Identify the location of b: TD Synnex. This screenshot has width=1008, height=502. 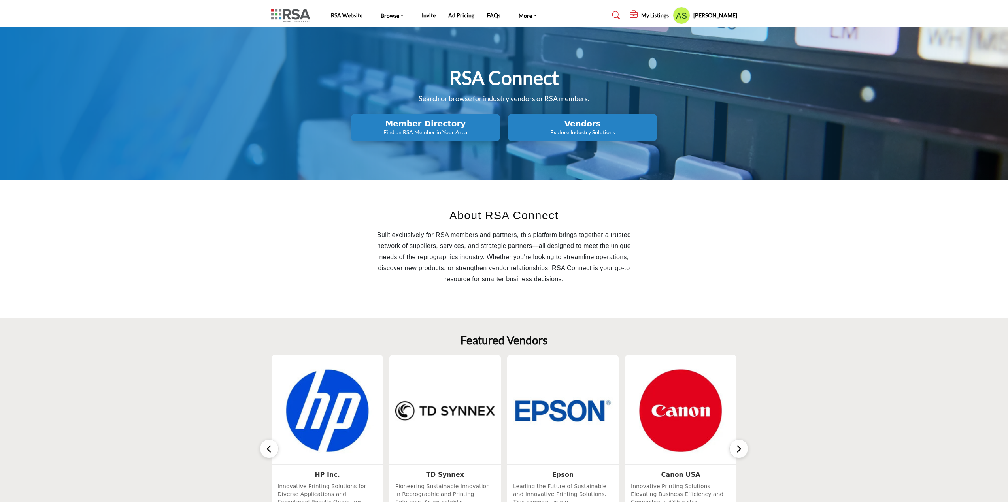
(445, 475).